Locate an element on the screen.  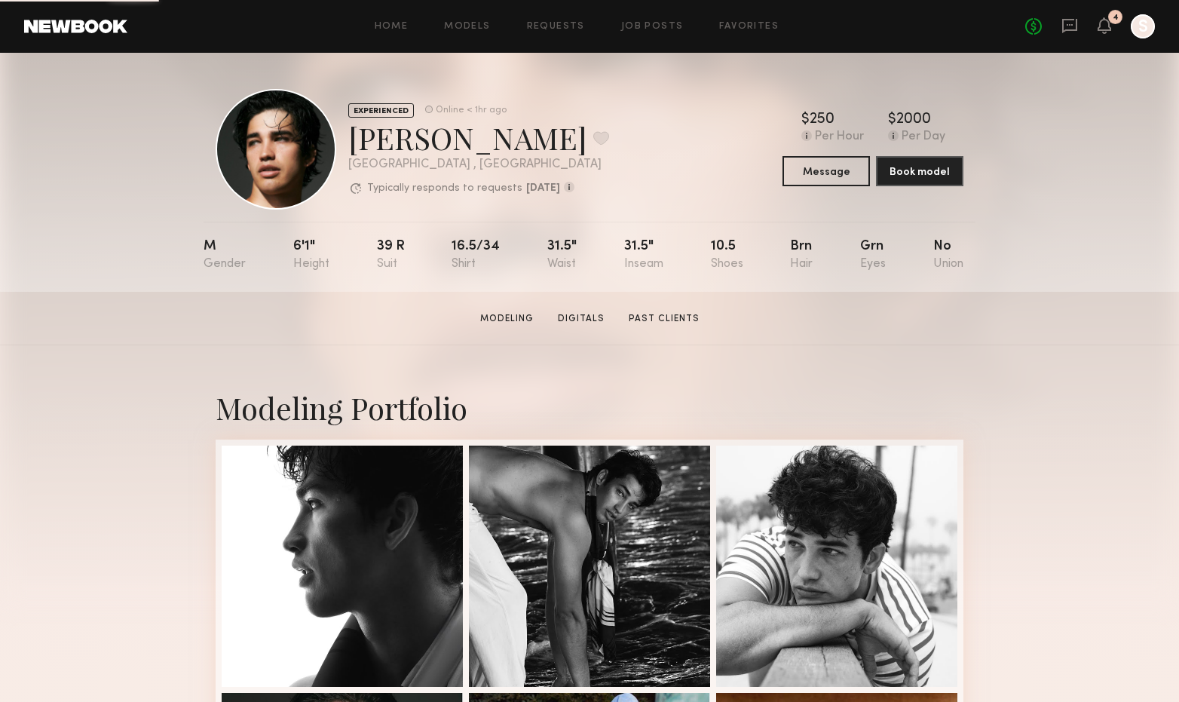
div: 39 r is located at coordinates (390, 255).